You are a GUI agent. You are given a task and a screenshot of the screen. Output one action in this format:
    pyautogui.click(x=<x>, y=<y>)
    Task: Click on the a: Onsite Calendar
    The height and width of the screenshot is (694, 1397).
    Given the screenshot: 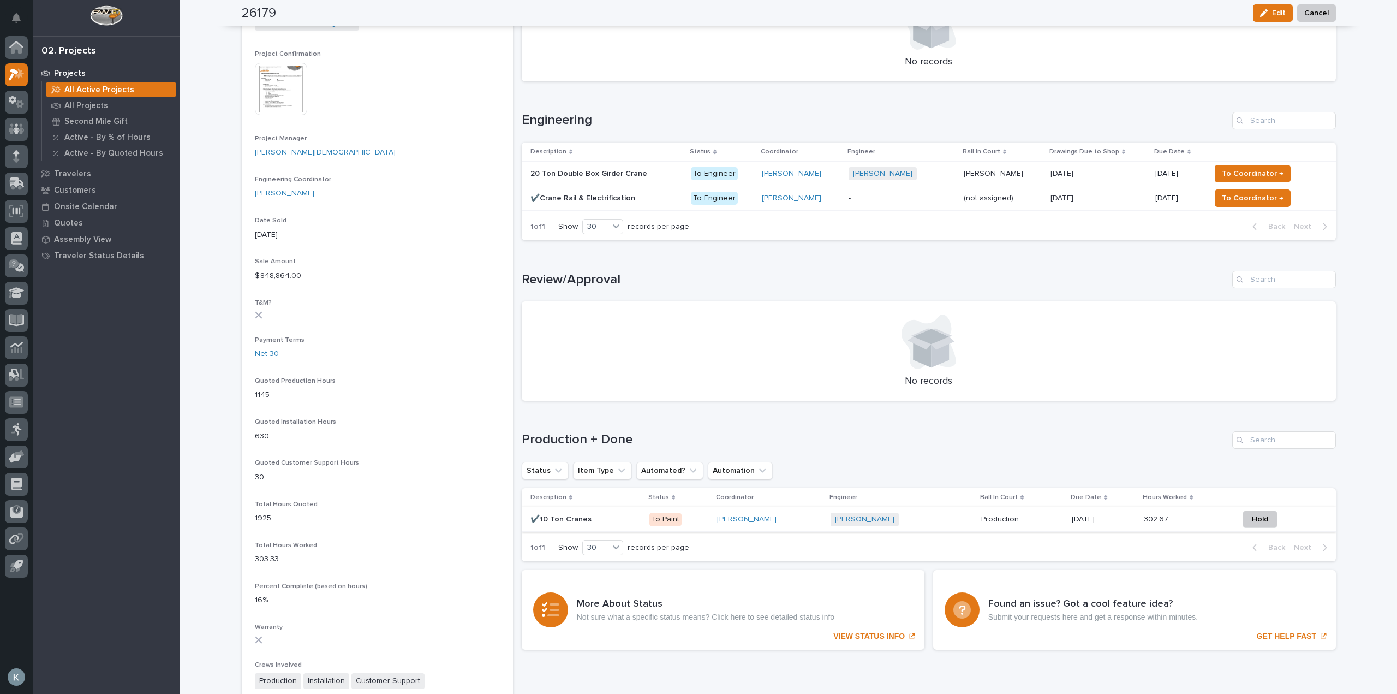 What is the action you would take?
    pyautogui.click(x=106, y=206)
    